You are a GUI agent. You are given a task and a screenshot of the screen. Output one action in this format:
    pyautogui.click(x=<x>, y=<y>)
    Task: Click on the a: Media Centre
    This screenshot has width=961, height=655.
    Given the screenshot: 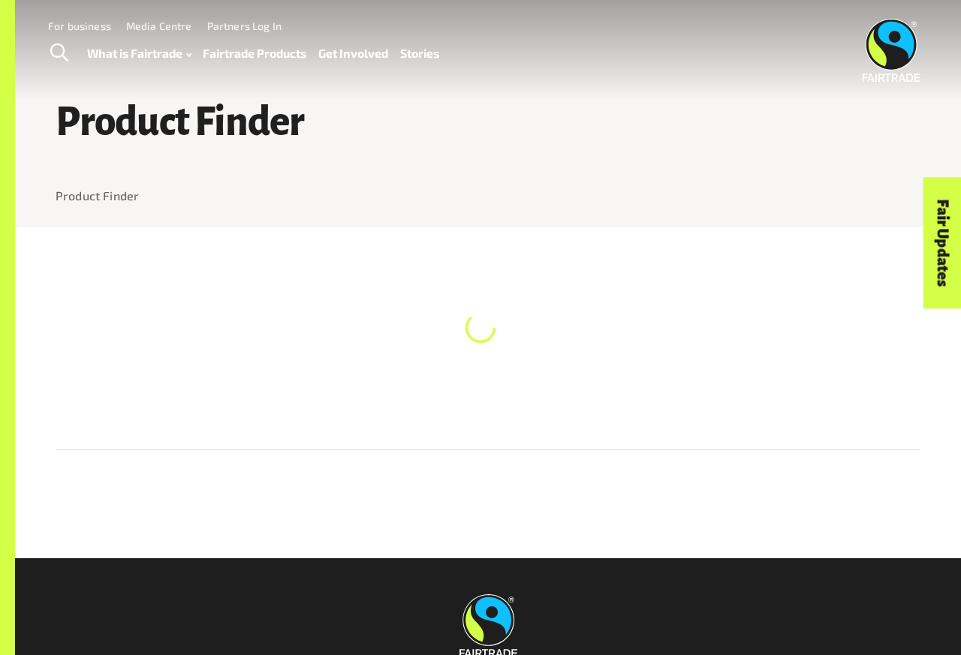 What is the action you would take?
    pyautogui.click(x=159, y=26)
    